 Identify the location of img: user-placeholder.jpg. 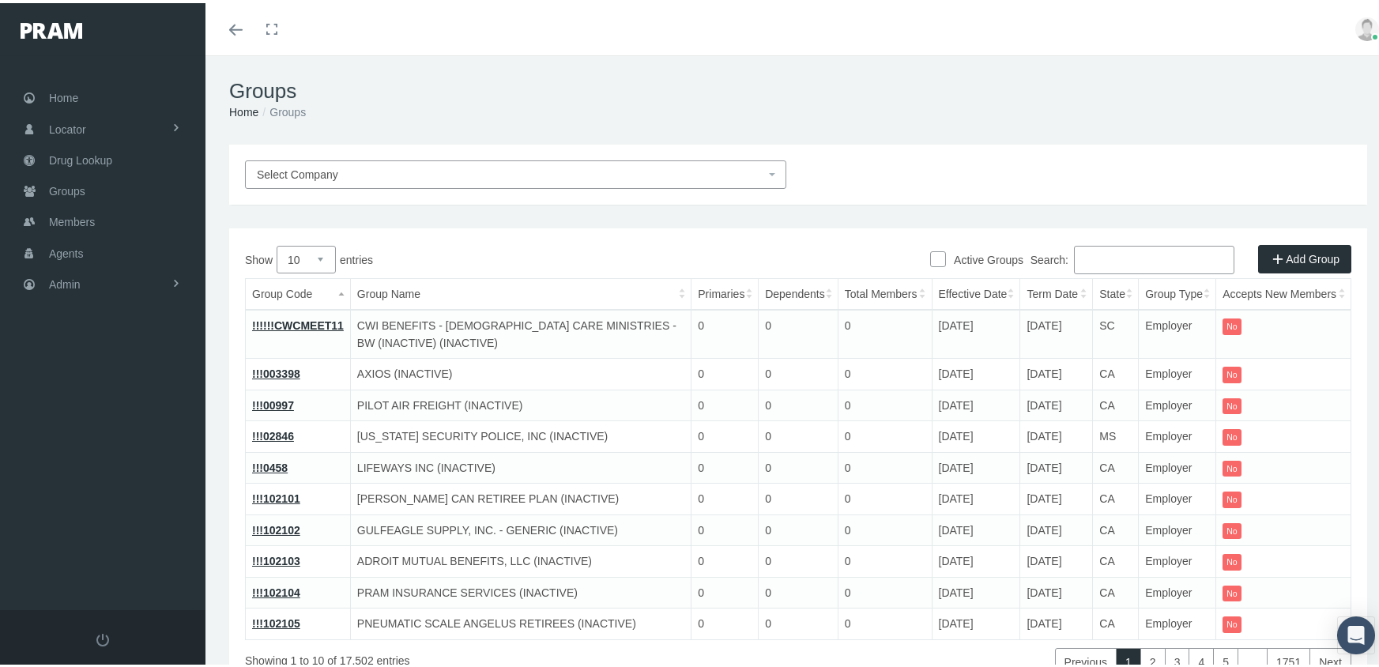
(1367, 26).